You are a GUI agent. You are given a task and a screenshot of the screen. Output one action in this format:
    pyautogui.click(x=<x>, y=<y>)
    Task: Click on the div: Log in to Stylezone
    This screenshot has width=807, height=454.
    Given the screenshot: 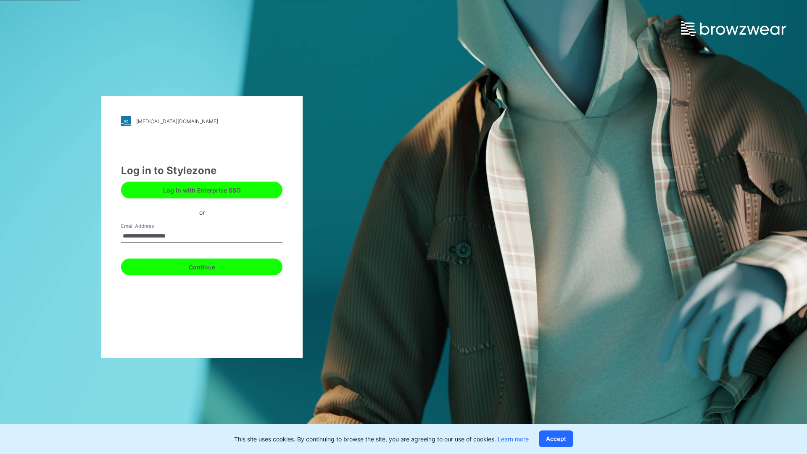 What is the action you would take?
    pyautogui.click(x=202, y=171)
    